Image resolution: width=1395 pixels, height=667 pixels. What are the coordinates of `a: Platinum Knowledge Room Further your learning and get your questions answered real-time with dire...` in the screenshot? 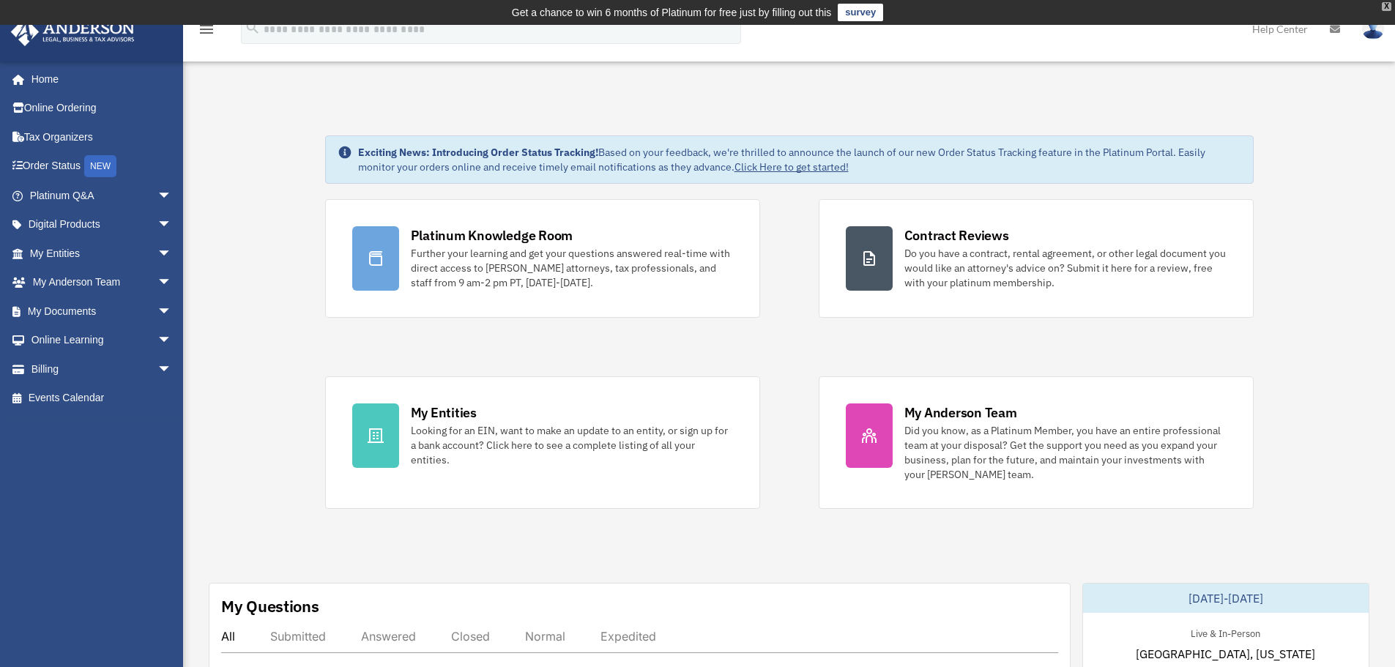 It's located at (543, 259).